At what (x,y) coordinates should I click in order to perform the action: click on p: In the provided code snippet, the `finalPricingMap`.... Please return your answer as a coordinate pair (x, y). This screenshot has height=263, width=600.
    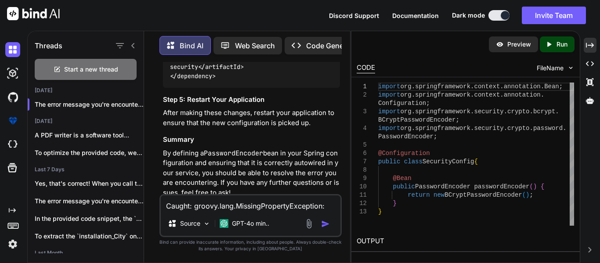
    Looking at the image, I should click on (89, 219).